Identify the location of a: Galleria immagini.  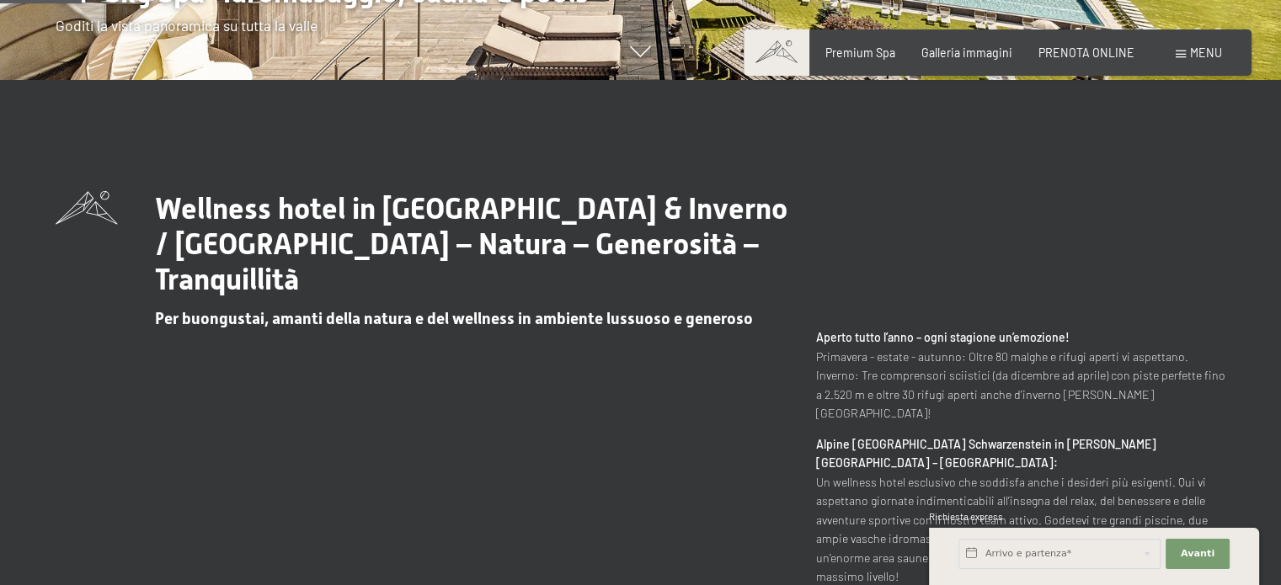
(967, 52).